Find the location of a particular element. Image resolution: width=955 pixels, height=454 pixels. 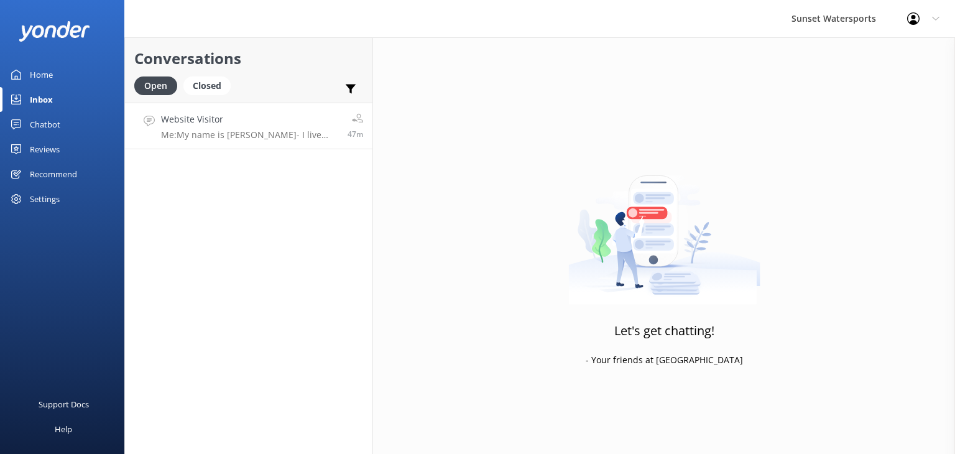

div: Chatbot is located at coordinates (45, 124).